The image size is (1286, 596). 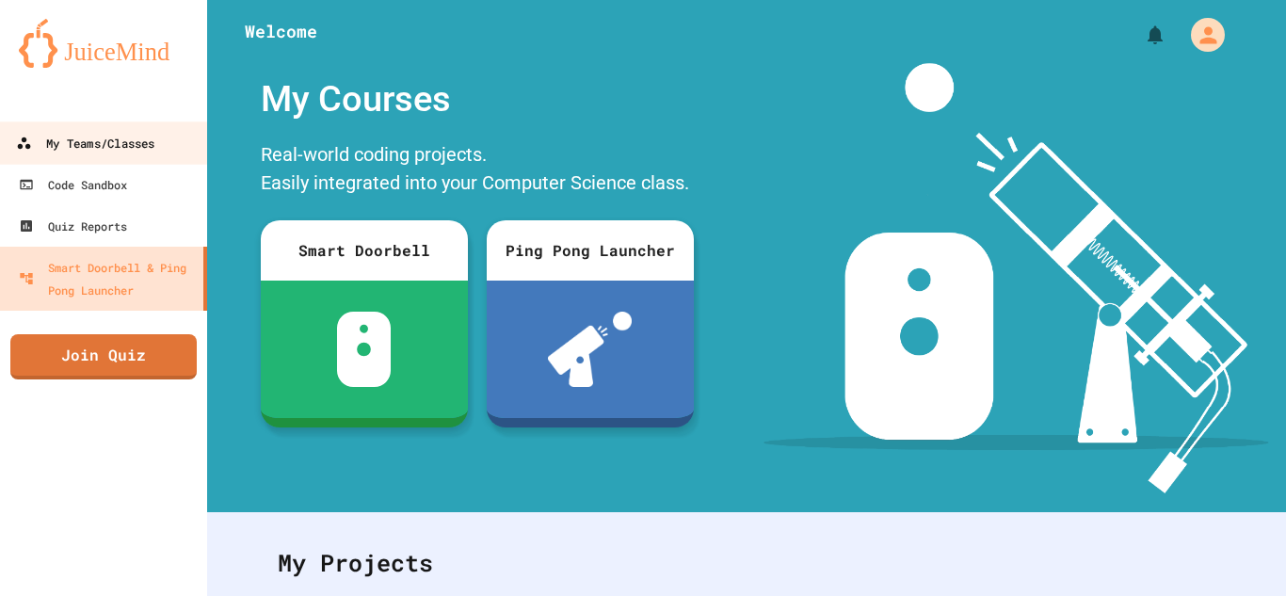 I want to click on div: My Teams/Classes, so click(x=85, y=143).